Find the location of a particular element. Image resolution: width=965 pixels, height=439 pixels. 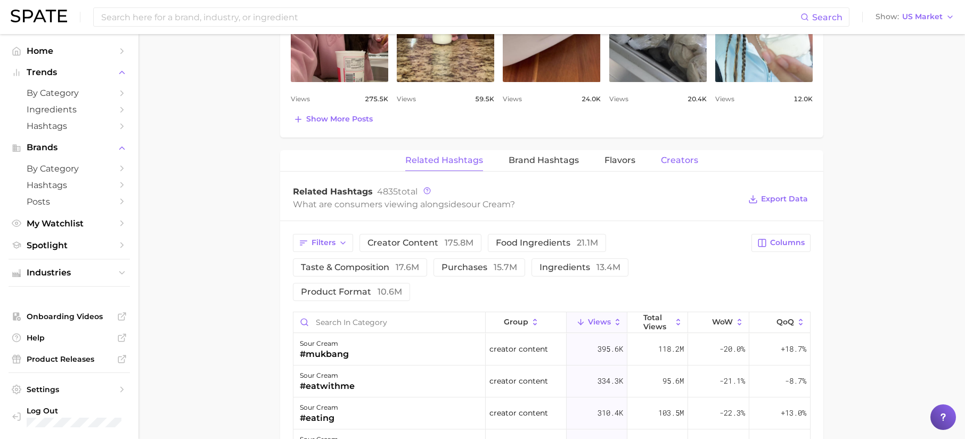

span: Flavors is located at coordinates (620, 160).